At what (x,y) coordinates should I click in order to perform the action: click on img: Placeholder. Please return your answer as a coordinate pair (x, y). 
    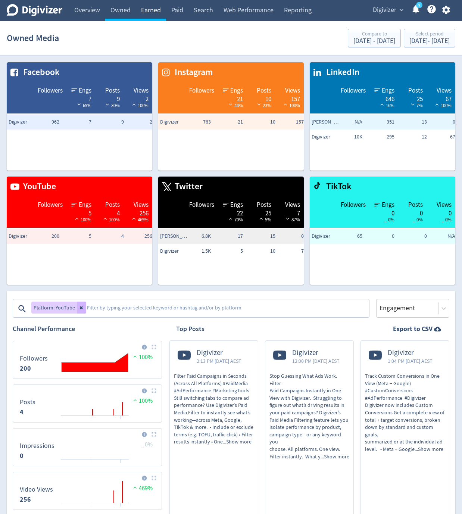
    Looking at the image, I should click on (154, 391).